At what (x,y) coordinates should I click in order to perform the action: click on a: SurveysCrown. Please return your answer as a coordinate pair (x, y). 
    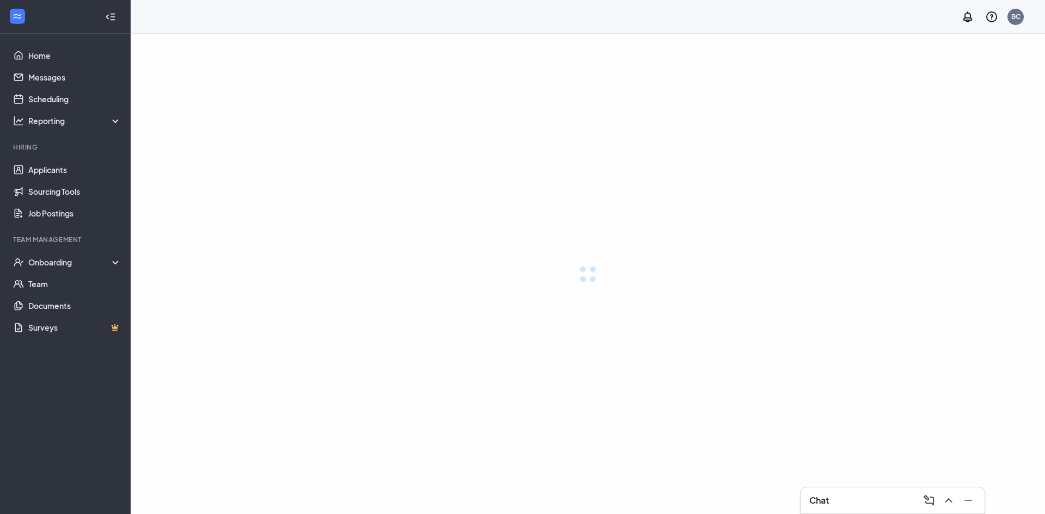
    Looking at the image, I should click on (75, 328).